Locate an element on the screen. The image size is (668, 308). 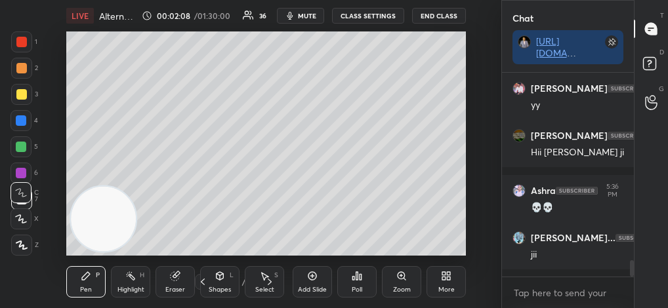
div: Add Slide is located at coordinates (312, 290).